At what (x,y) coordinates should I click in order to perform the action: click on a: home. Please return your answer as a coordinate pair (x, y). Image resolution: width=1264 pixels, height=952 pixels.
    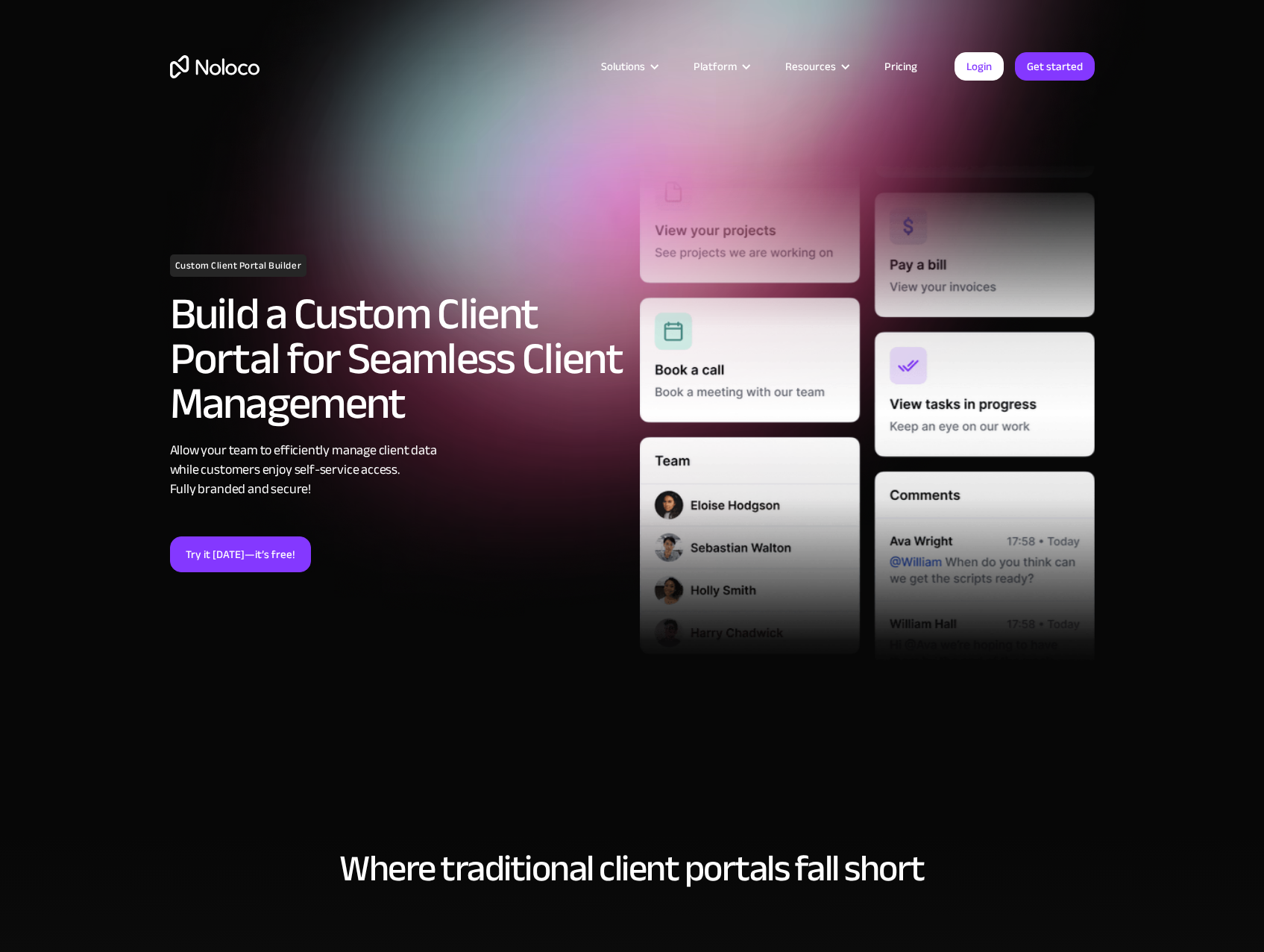
    Looking at the image, I should click on (215, 67).